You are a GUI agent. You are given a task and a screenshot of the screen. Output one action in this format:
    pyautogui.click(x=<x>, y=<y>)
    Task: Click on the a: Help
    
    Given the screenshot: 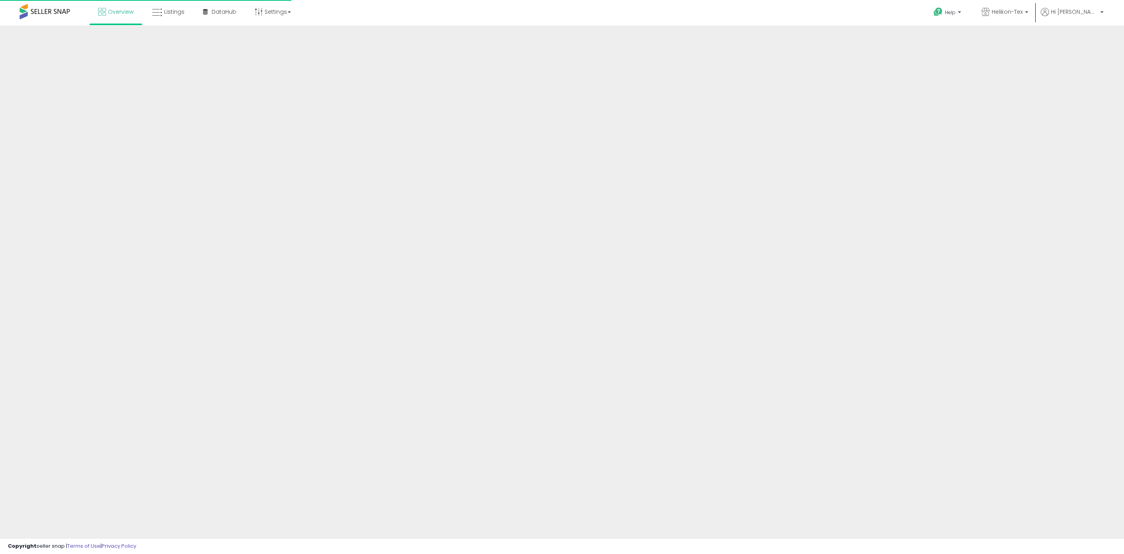 What is the action you would take?
    pyautogui.click(x=948, y=13)
    